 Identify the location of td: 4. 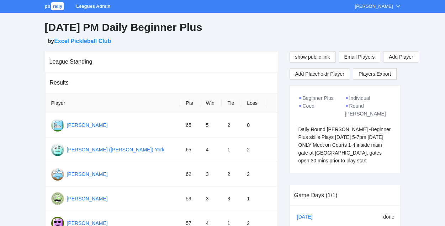
(211, 150).